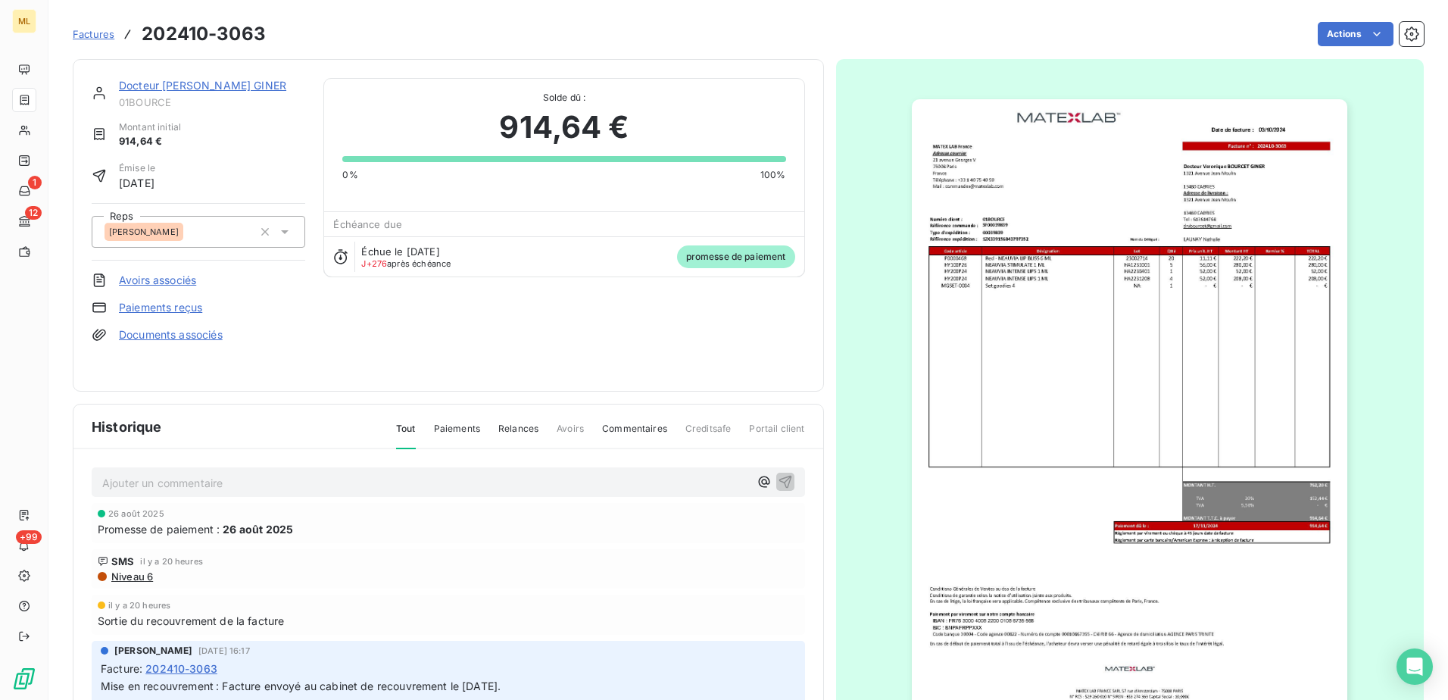  What do you see at coordinates (23, 191) in the screenshot?
I see `a: 1` at bounding box center [23, 191].